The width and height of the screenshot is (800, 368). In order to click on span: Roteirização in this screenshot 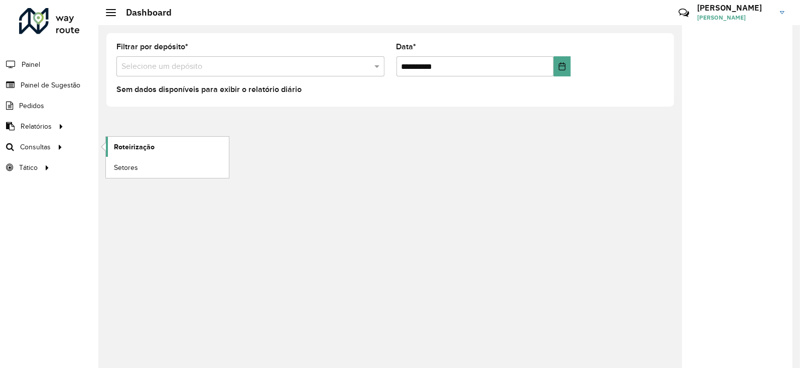, I will do `click(134, 147)`.